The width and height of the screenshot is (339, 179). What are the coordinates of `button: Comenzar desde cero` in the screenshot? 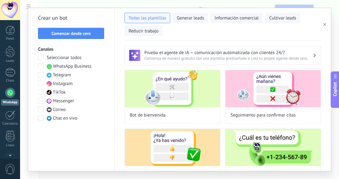 It's located at (71, 33).